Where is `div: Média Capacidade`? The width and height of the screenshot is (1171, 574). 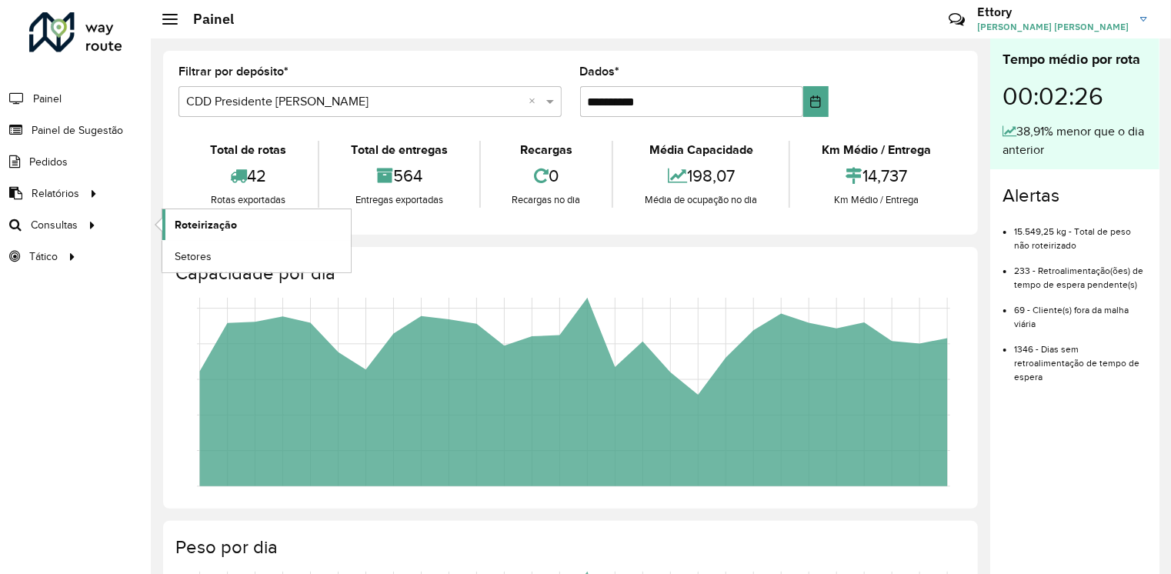 div: Média Capacidade is located at coordinates (701, 150).